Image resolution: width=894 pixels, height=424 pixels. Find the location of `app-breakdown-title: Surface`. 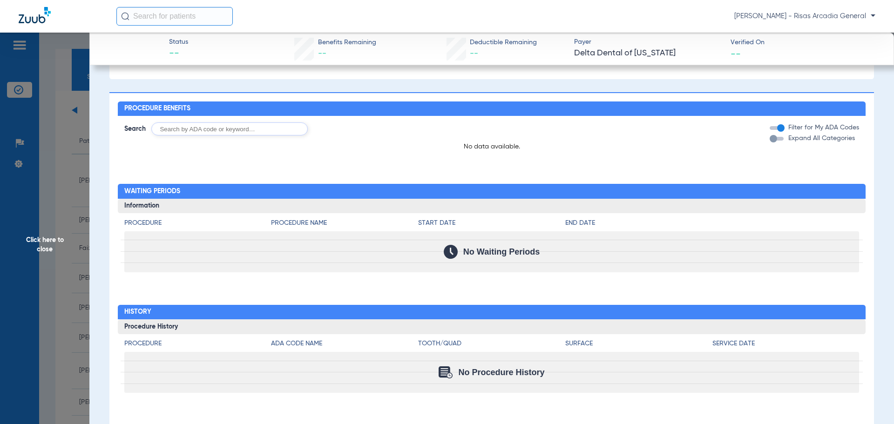

app-breakdown-title: Surface is located at coordinates (639, 345).